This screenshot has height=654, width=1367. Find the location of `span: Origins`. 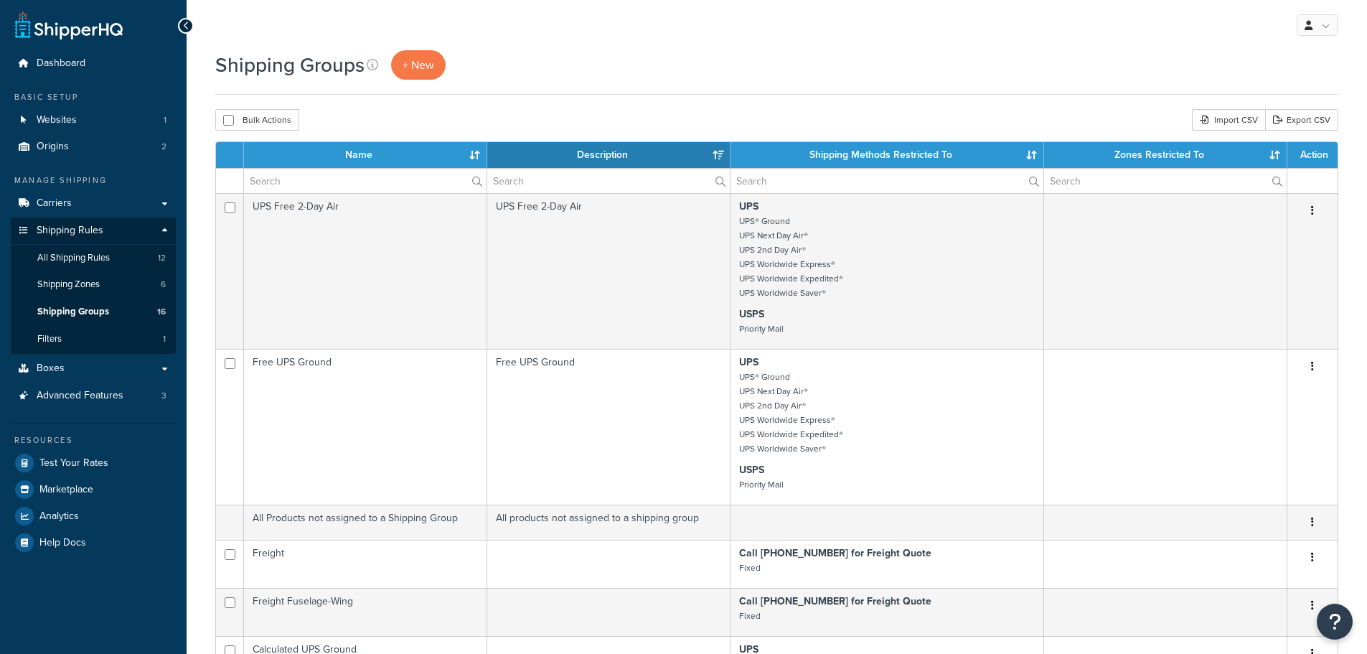

span: Origins is located at coordinates (52, 146).